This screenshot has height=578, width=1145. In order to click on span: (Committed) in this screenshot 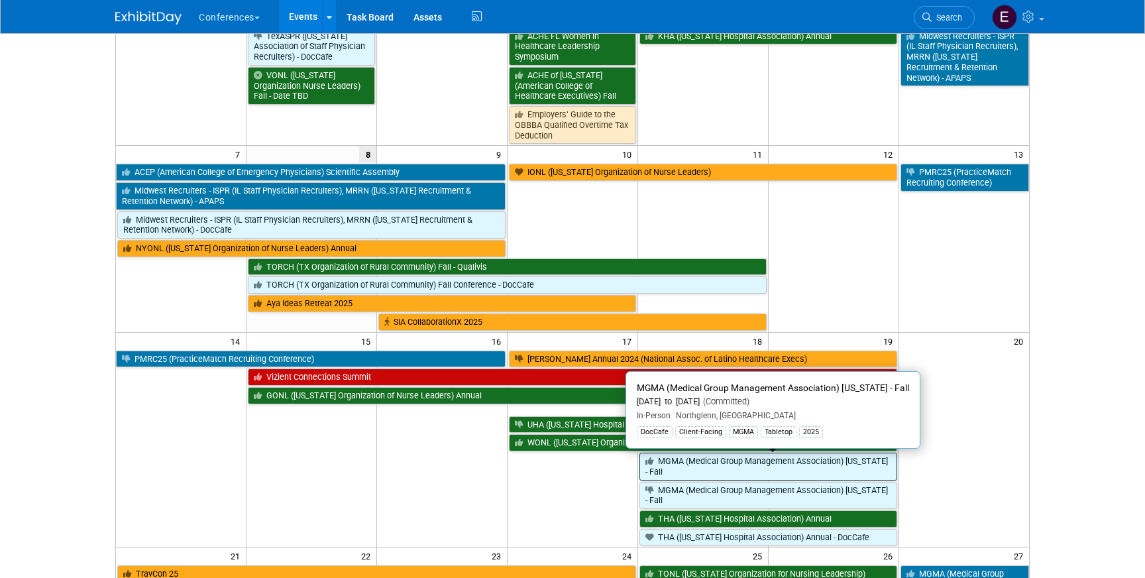, I will do `click(724, 401)`.